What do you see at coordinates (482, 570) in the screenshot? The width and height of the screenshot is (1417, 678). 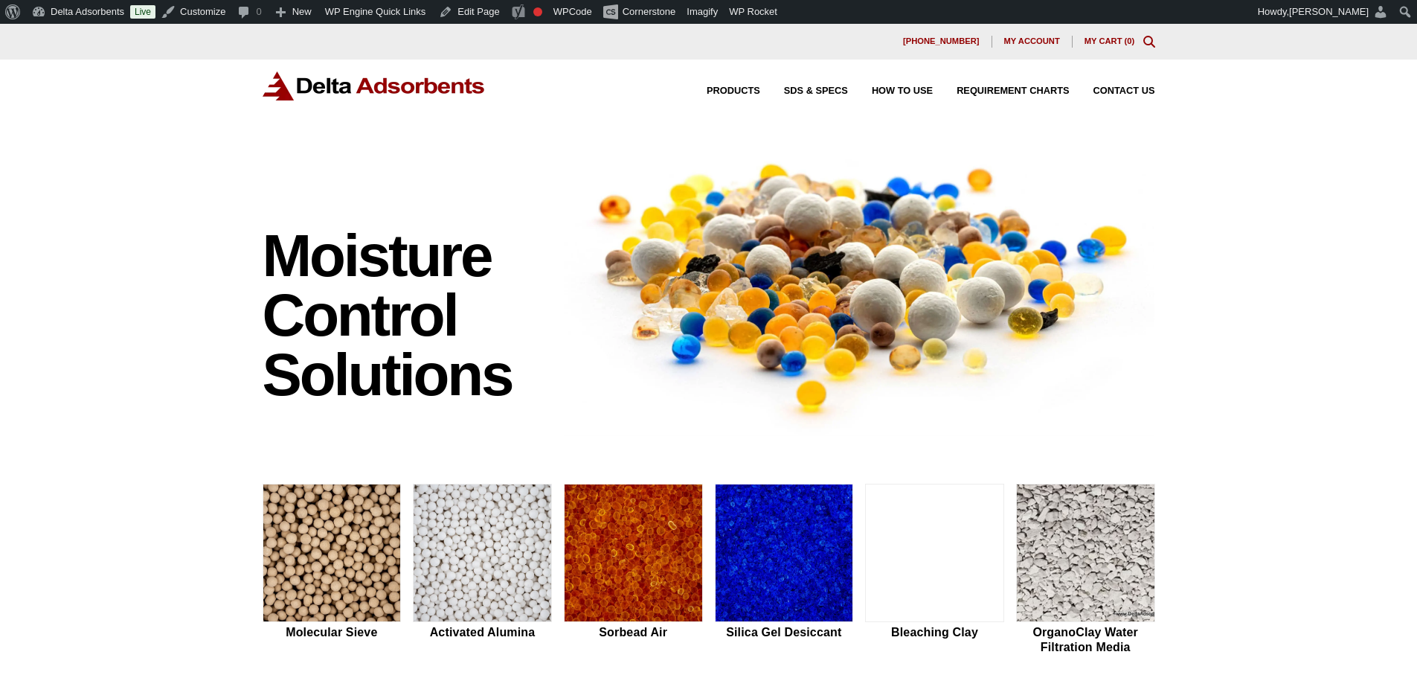 I see `a: Activated Alumina` at bounding box center [482, 570].